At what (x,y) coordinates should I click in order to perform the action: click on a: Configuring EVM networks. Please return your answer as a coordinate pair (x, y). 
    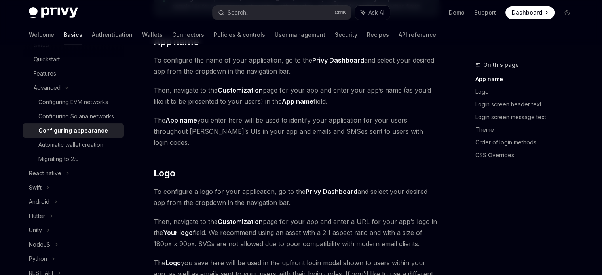
    Looking at the image, I should click on (73, 102).